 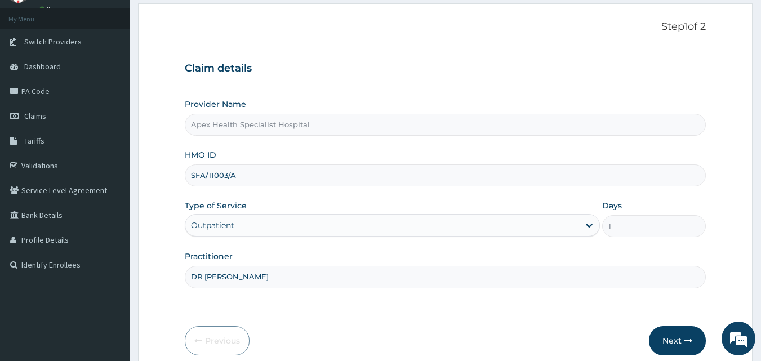 What do you see at coordinates (612, 206) in the screenshot?
I see `label: Days` at bounding box center [612, 206].